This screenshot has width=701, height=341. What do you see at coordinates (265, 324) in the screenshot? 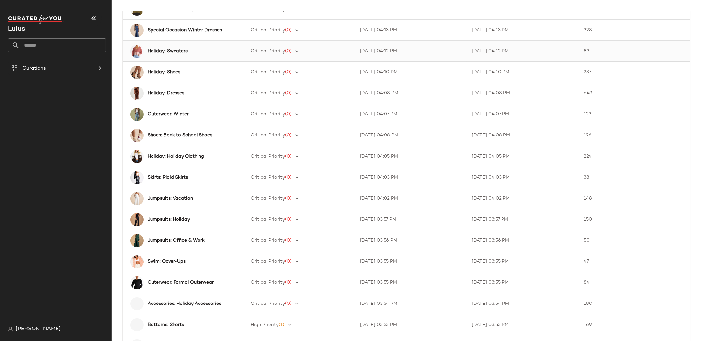
I see `span: High Priority` at bounding box center [265, 324].